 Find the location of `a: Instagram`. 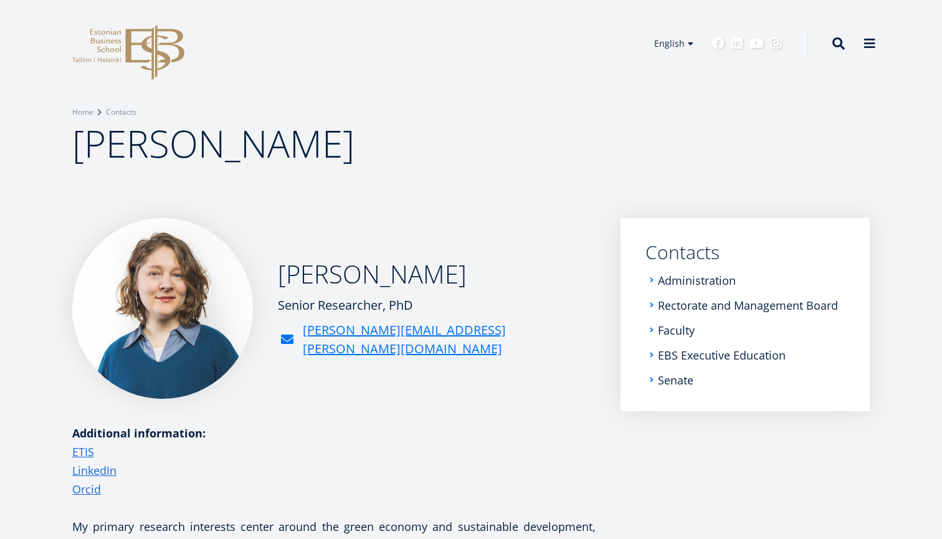

a: Instagram is located at coordinates (777, 44).